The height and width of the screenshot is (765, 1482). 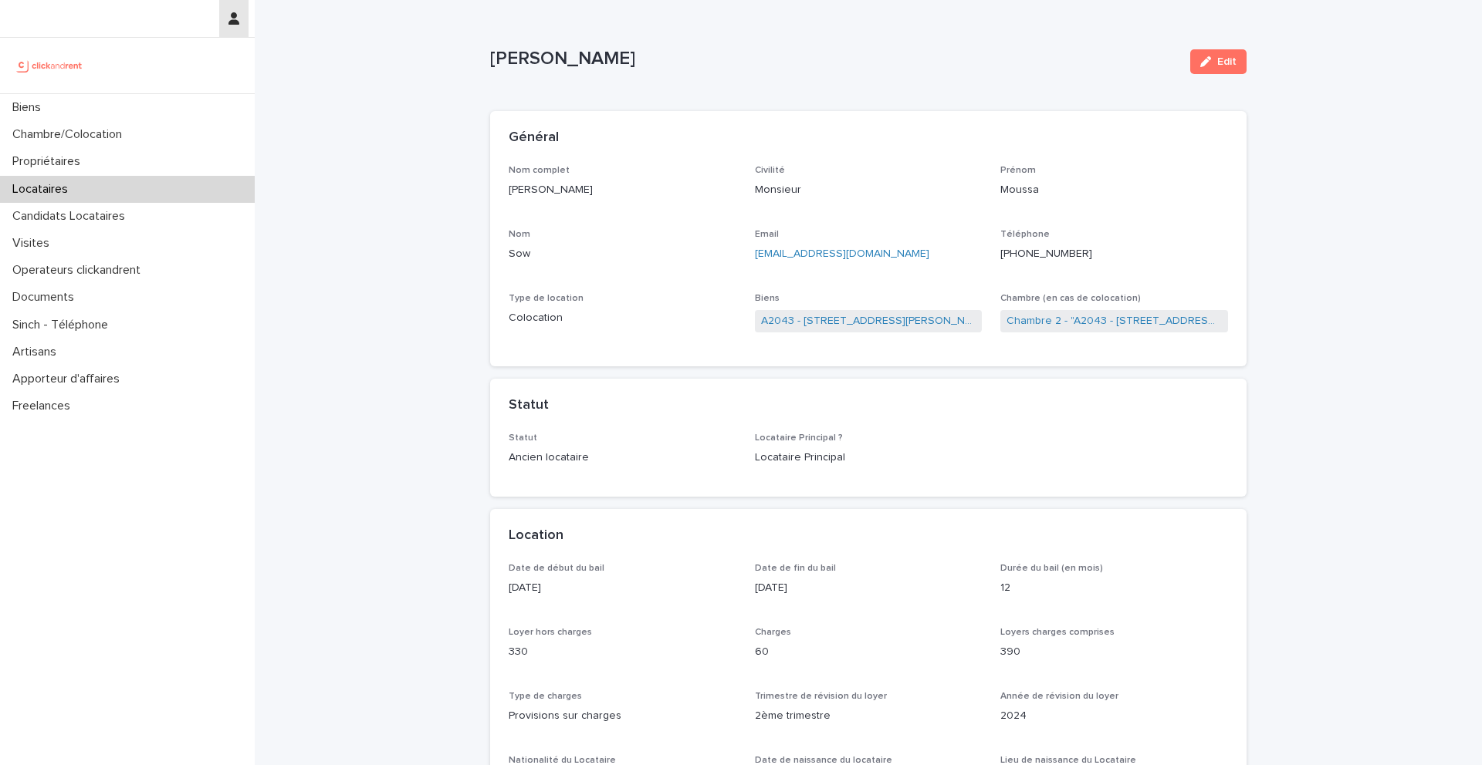 What do you see at coordinates (820, 697) in the screenshot?
I see `span: Trimestre de révision du loyer` at bounding box center [820, 697].